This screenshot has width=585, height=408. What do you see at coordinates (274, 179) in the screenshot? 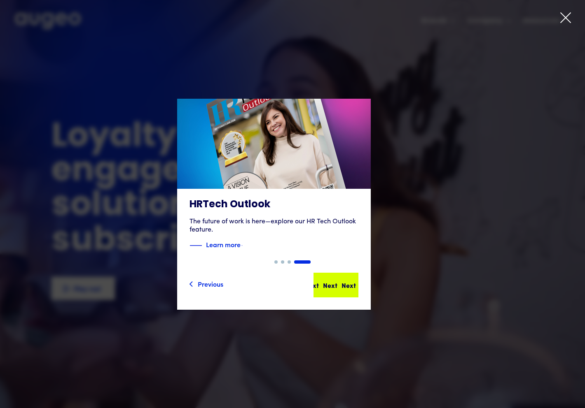
I see `a: HRTech OutlookThe future of work is here—explore our HR Tech Outlook feature.Blue decorative line...` at bounding box center [274, 179].